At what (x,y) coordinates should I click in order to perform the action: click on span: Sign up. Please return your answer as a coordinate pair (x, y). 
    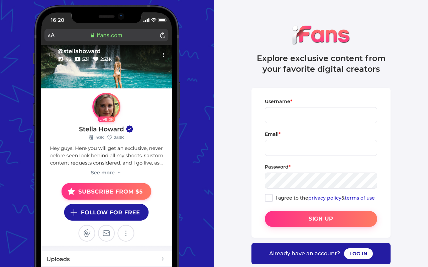
    Looking at the image, I should click on (320, 219).